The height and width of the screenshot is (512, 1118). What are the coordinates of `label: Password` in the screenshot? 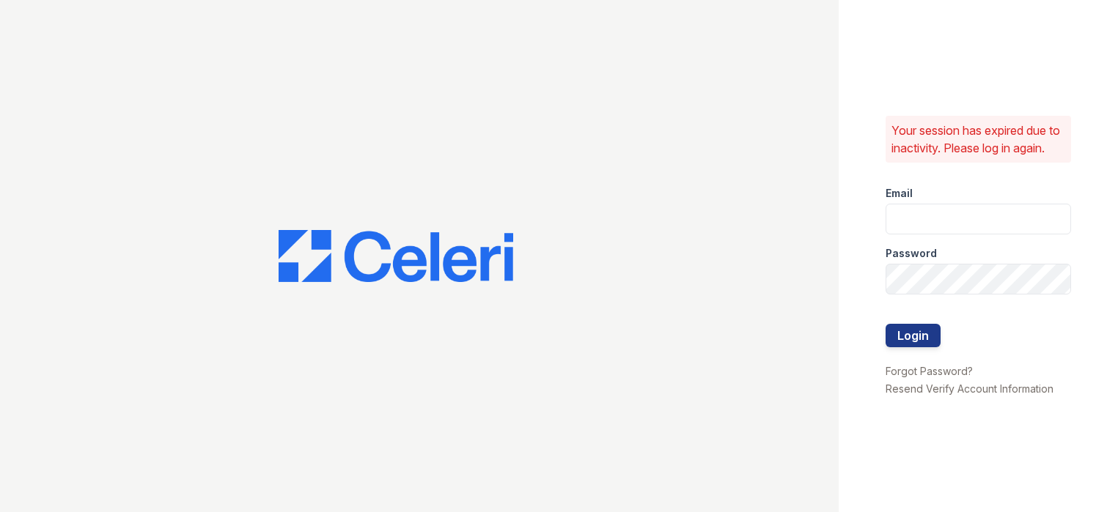 It's located at (911, 254).